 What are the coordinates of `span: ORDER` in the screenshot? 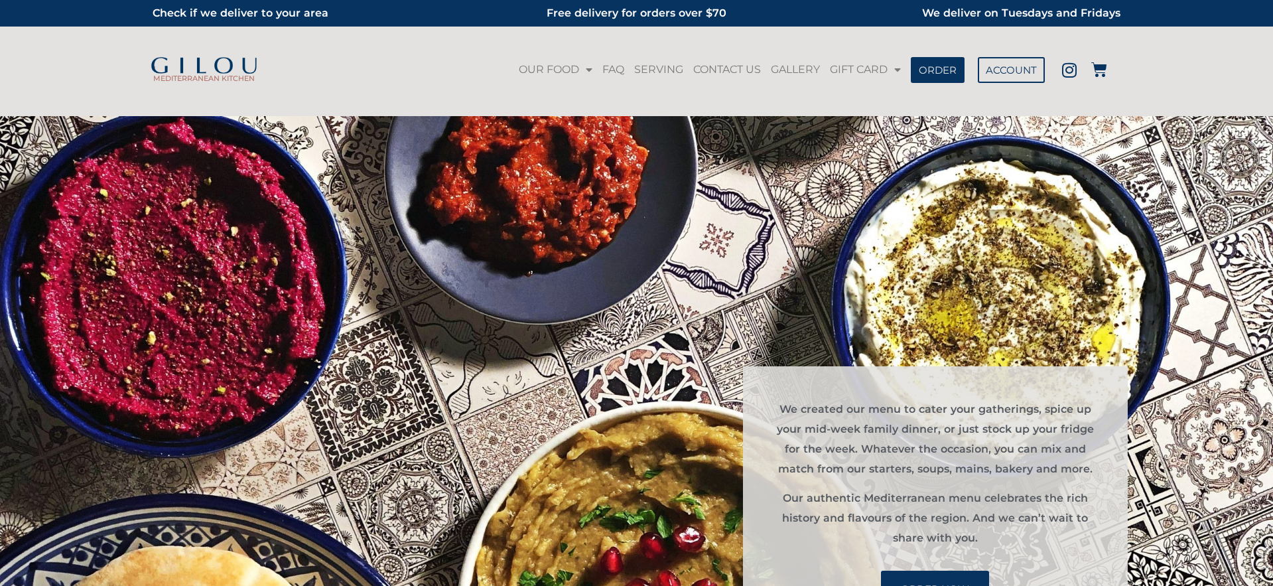 It's located at (937, 70).